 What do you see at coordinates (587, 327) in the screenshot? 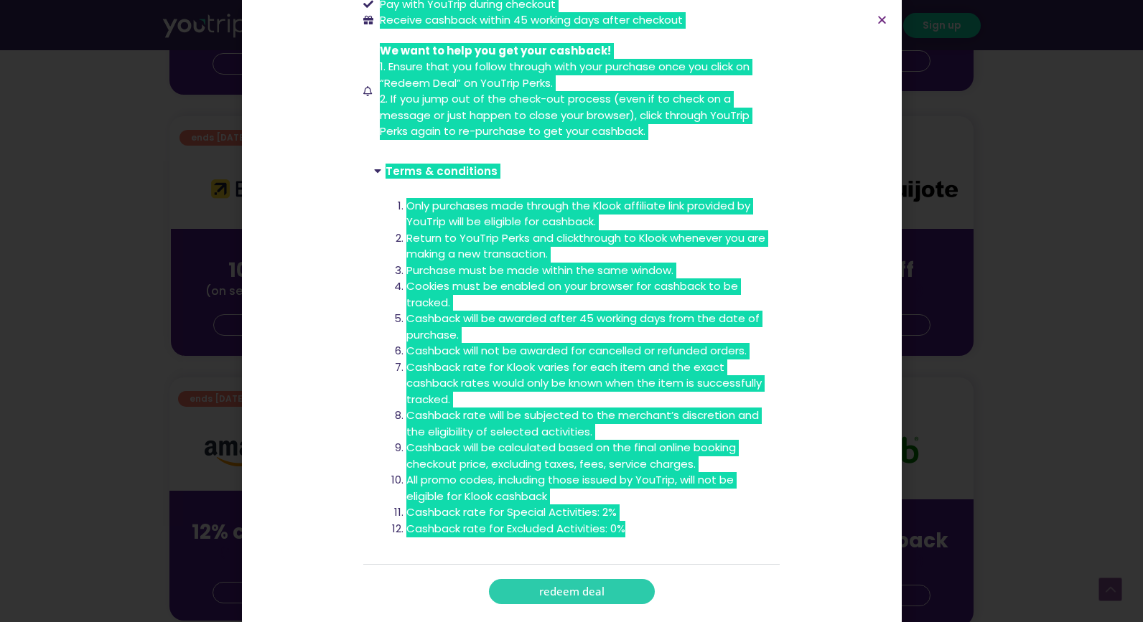
I see `li: Cashback will be awarded after 45 working days from the date of purchase.` at bounding box center [587, 327].